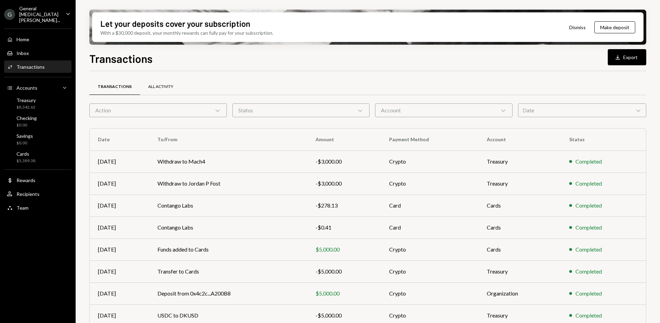  What do you see at coordinates (228, 140) in the screenshot?
I see `th: To/From` at bounding box center [228, 140].